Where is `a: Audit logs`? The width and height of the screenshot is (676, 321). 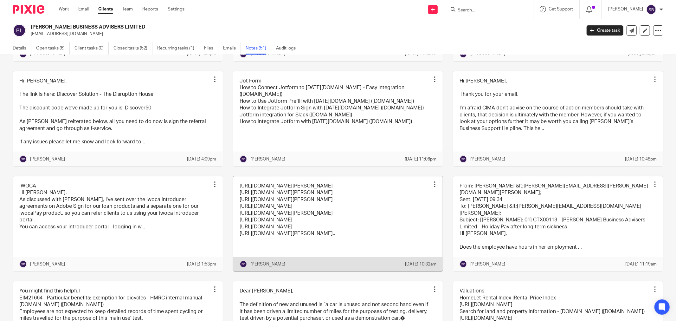 a: Audit logs is located at coordinates (288, 48).